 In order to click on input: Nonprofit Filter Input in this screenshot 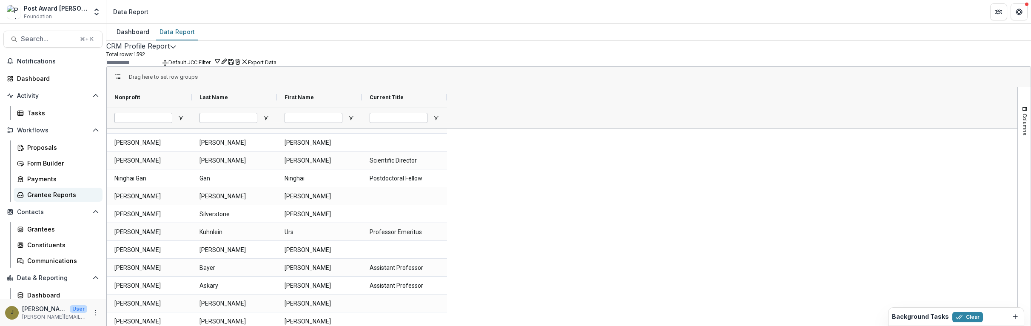, I will do `click(143, 118)`.